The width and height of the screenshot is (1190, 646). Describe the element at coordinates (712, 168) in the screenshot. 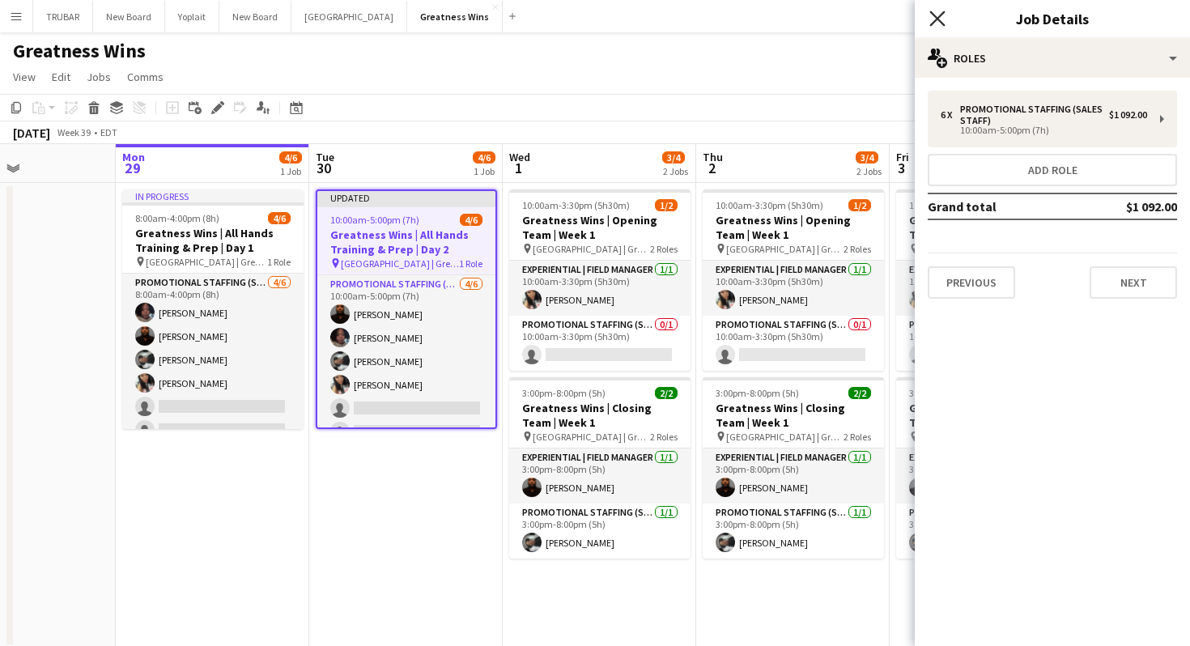

I see `span: 2` at that location.